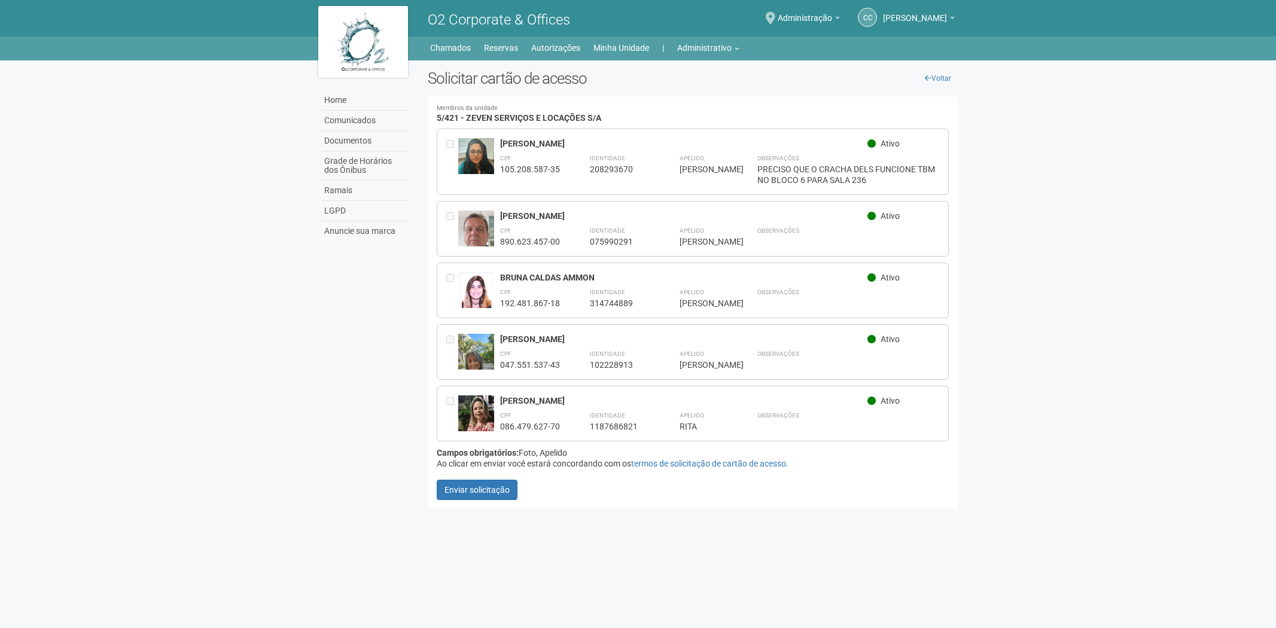 This screenshot has height=628, width=1276. What do you see at coordinates (556, 48) in the screenshot?
I see `a: Autorizações` at bounding box center [556, 48].